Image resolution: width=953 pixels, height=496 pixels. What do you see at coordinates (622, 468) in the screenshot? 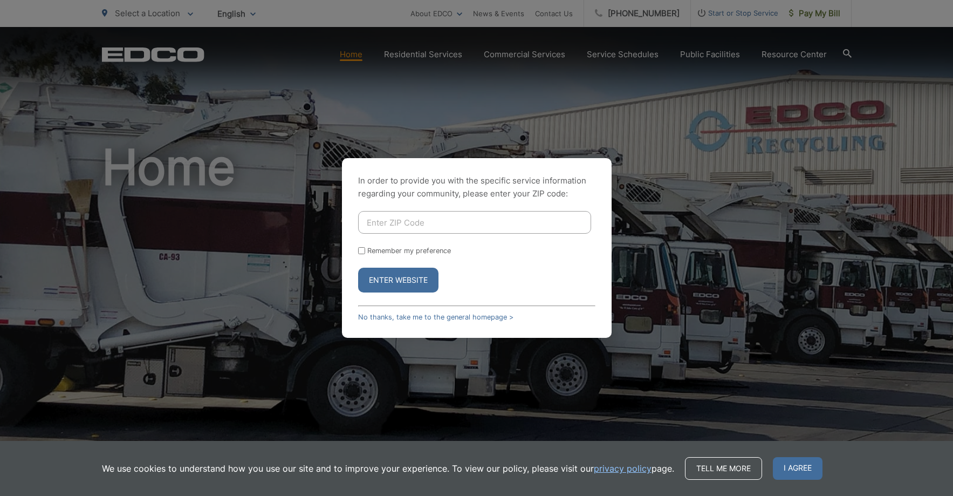
I see `a: privacy policy` at bounding box center [622, 468].